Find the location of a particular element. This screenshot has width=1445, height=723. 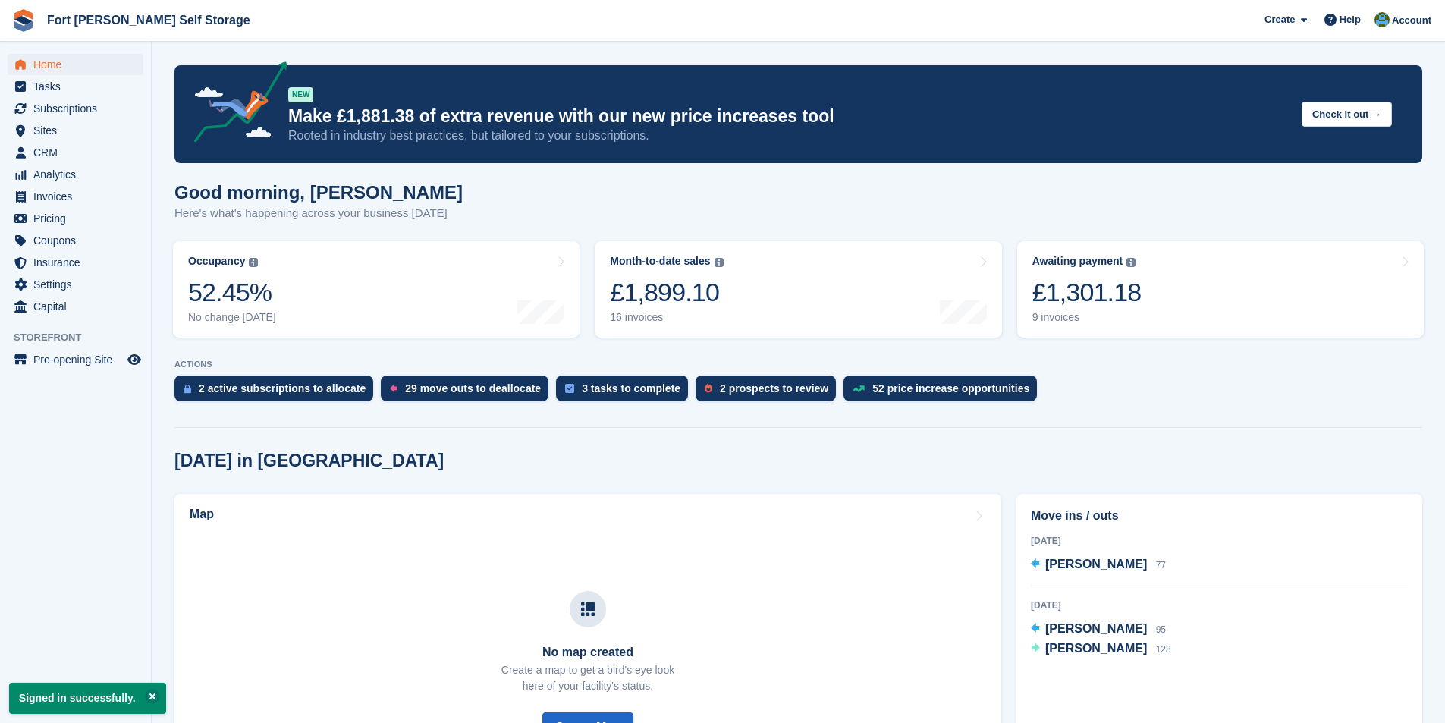

div: Occupancy is located at coordinates (216, 261).